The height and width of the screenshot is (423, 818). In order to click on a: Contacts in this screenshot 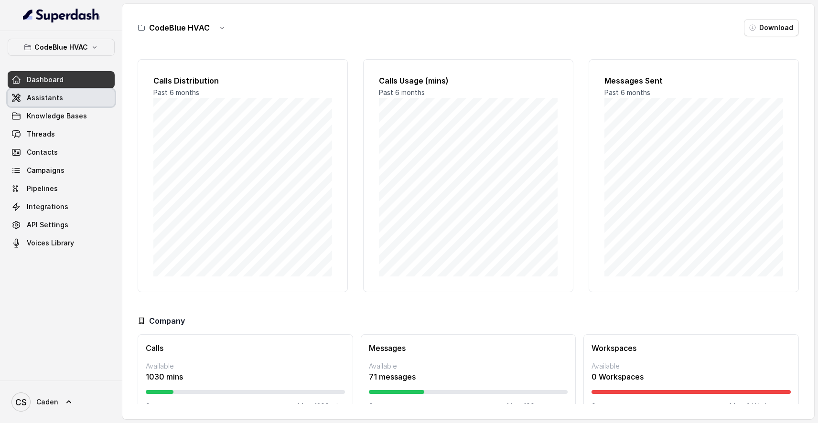, I will do `click(61, 152)`.